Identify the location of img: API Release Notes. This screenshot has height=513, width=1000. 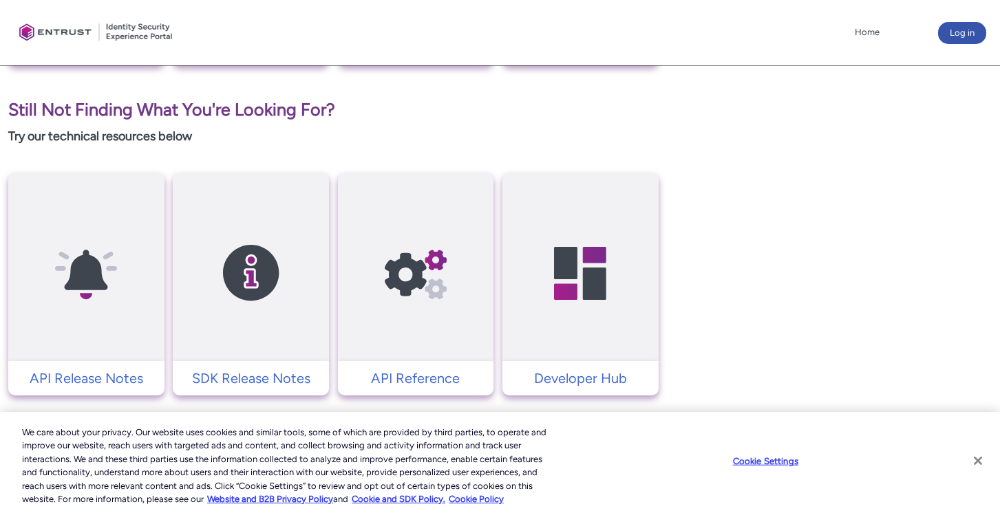
(86, 273).